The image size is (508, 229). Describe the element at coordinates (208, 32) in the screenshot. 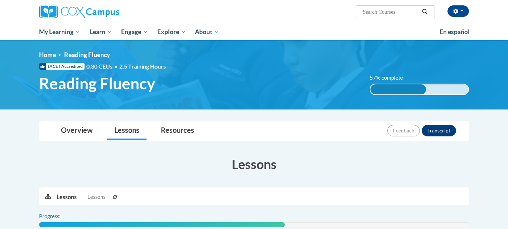

I see `a: About` at that location.